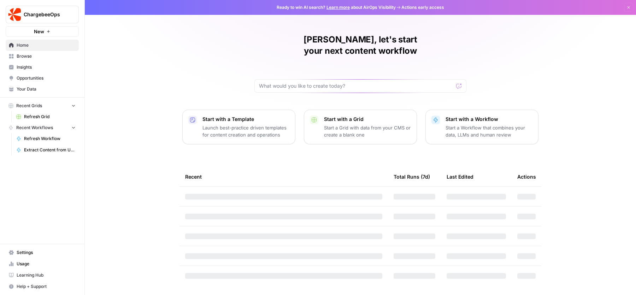 This screenshot has height=295, width=636. What do you see at coordinates (526, 176) in the screenshot?
I see `div: Actions` at bounding box center [526, 176].